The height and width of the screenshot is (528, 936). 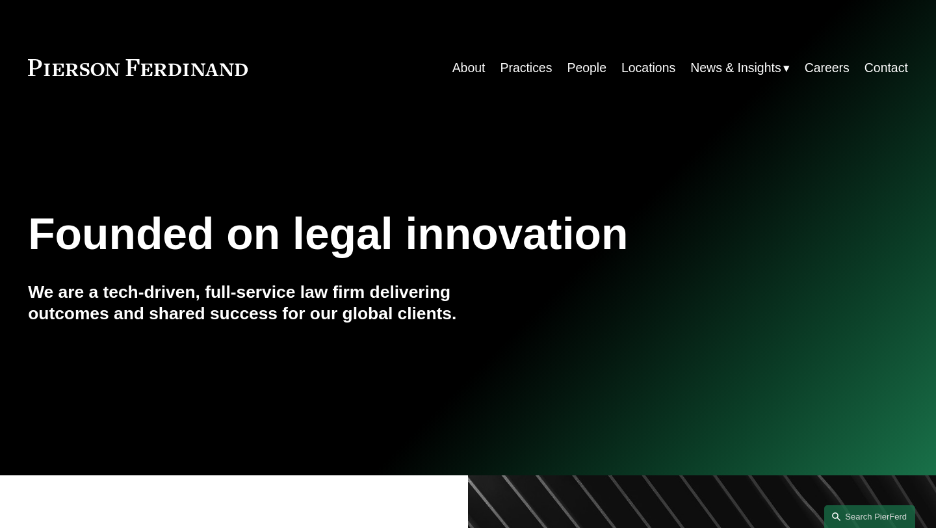 I want to click on a: About, so click(x=469, y=68).